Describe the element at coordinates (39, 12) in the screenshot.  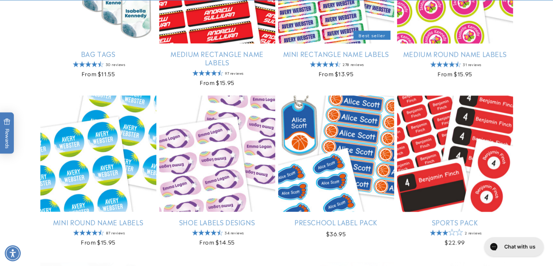
I see `h1: Chat with us` at that location.